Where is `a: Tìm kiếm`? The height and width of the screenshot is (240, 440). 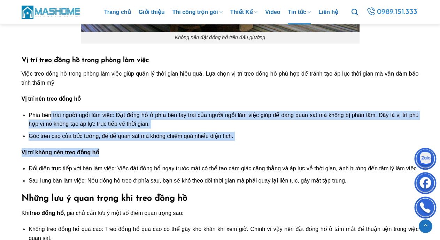 a: Tìm kiếm is located at coordinates (355, 12).